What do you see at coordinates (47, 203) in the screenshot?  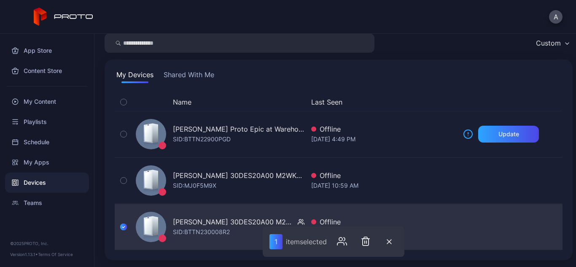 I see `div: Teams` at bounding box center [47, 203].